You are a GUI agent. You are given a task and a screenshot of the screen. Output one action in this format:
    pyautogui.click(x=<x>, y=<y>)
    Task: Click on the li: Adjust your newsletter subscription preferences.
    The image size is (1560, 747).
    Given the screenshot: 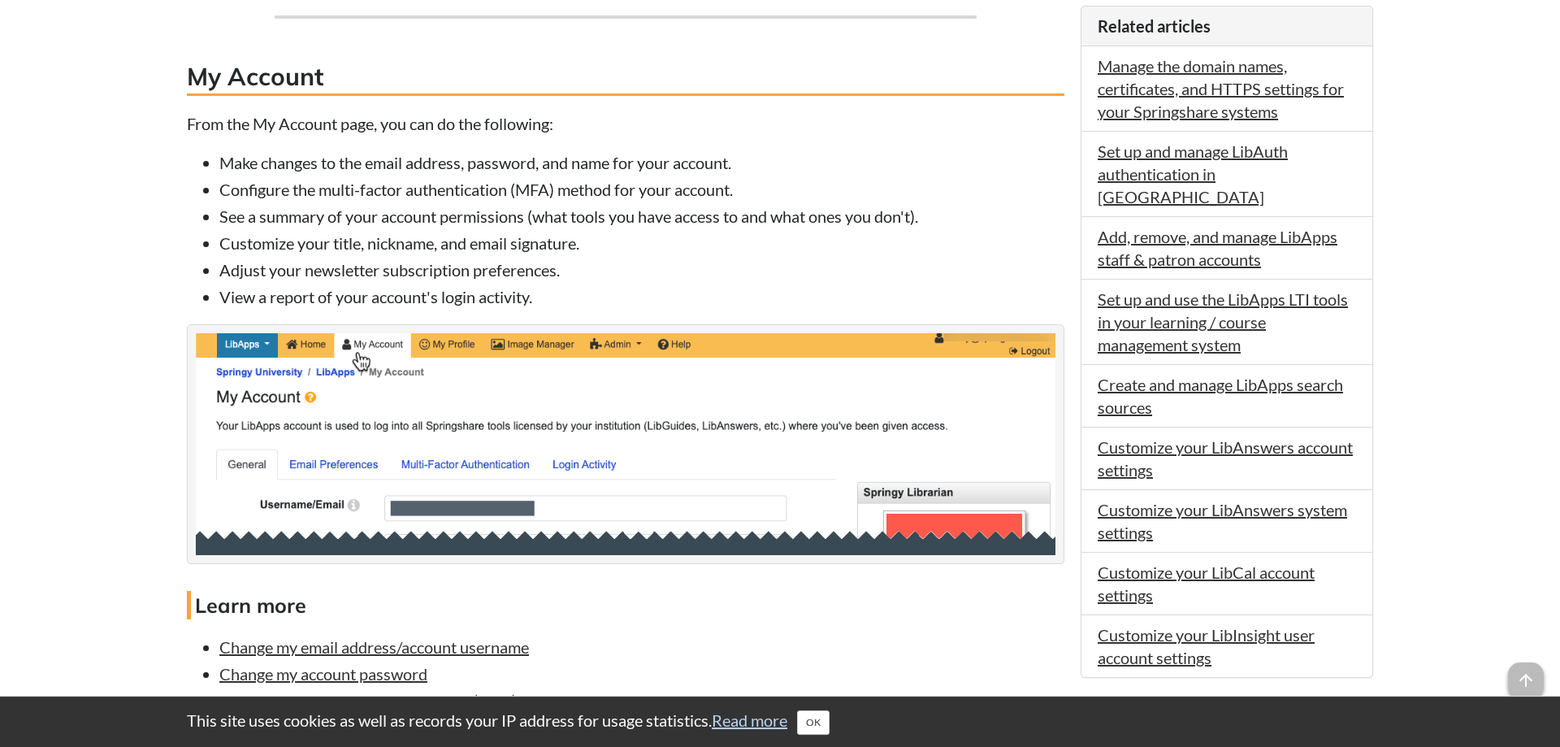 What is the action you would take?
    pyautogui.click(x=642, y=270)
    